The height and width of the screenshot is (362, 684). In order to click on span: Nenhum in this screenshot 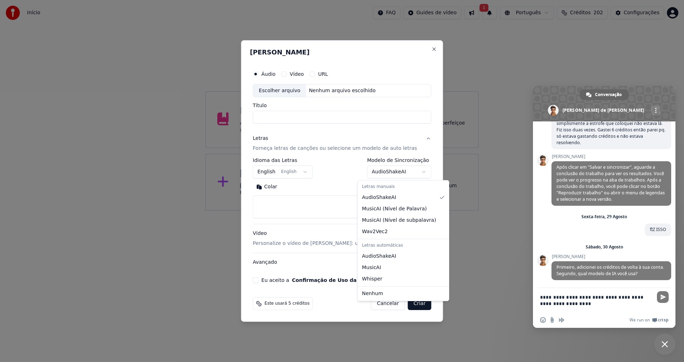, I will do `click(372, 294)`.